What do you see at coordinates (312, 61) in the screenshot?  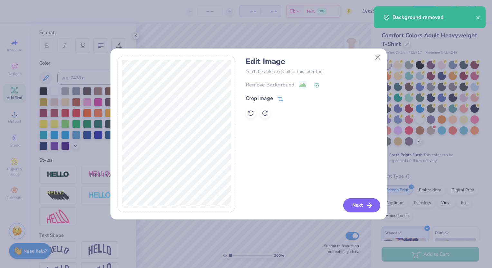 I see `h4: Edit Image` at bounding box center [312, 61].